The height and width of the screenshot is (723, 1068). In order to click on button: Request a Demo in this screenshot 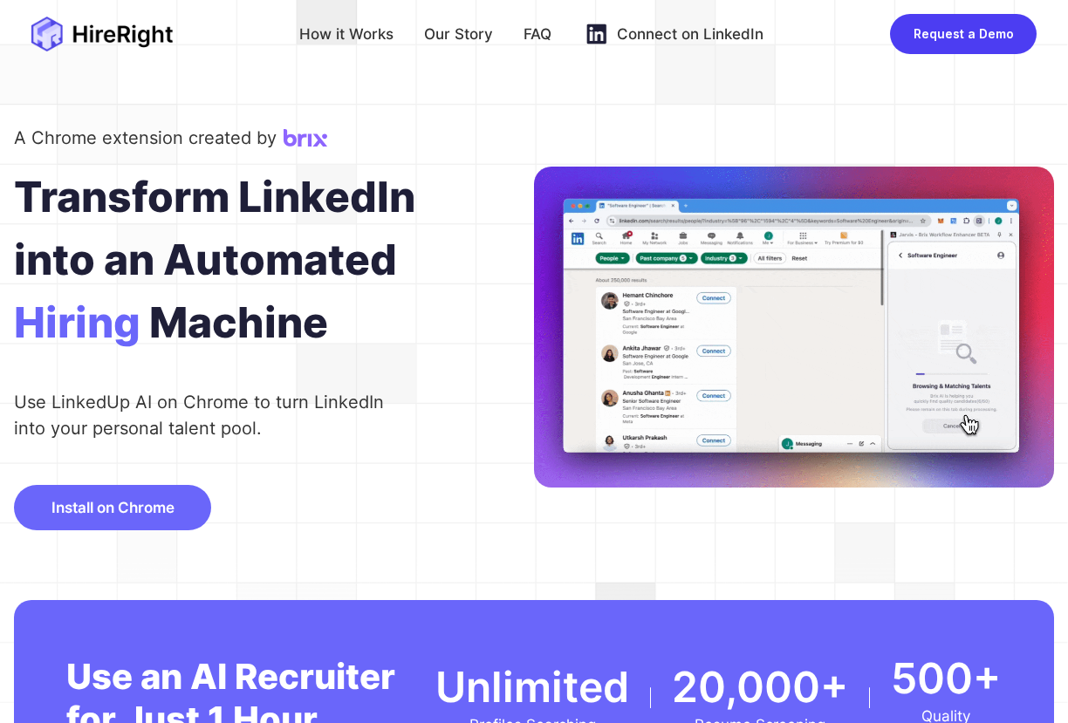, I will do `click(963, 34)`.